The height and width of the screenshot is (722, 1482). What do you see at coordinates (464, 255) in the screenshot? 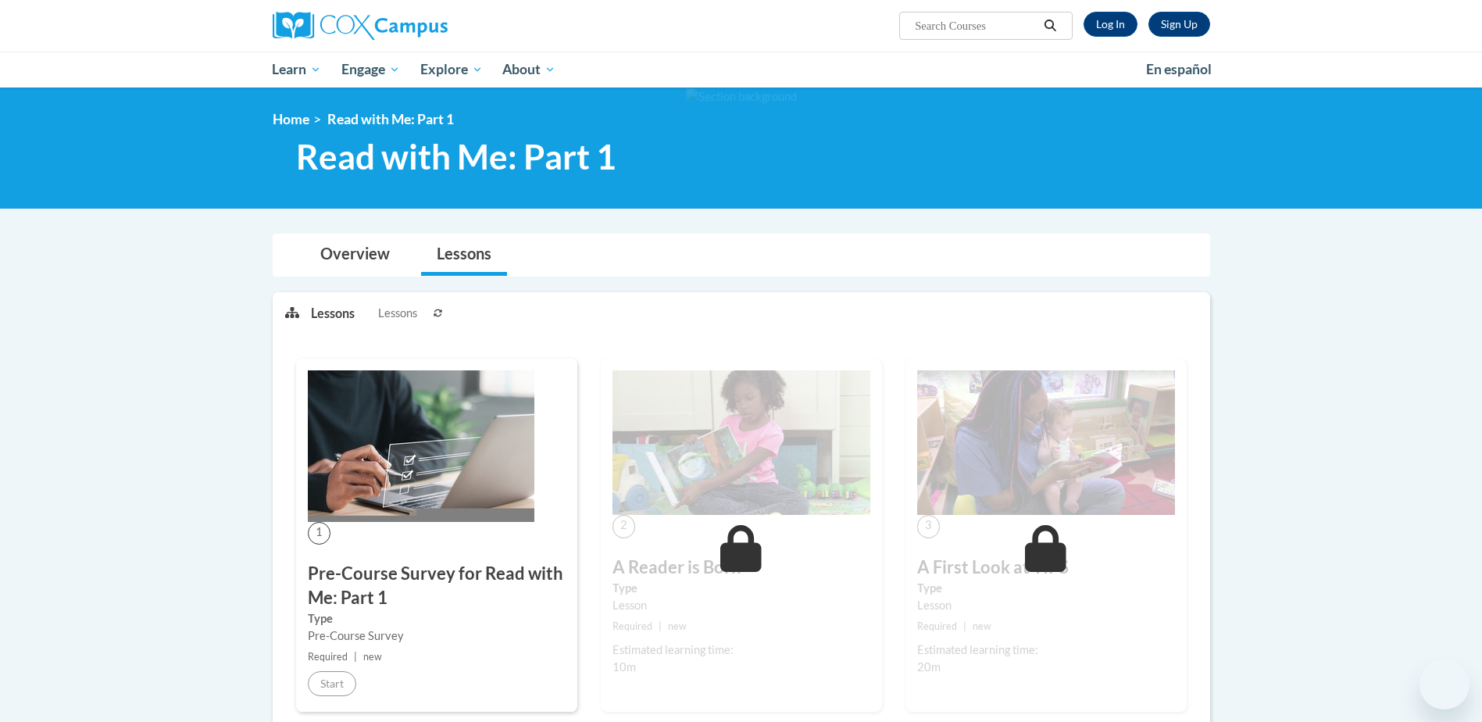
I see `a: Lessons` at bounding box center [464, 255].